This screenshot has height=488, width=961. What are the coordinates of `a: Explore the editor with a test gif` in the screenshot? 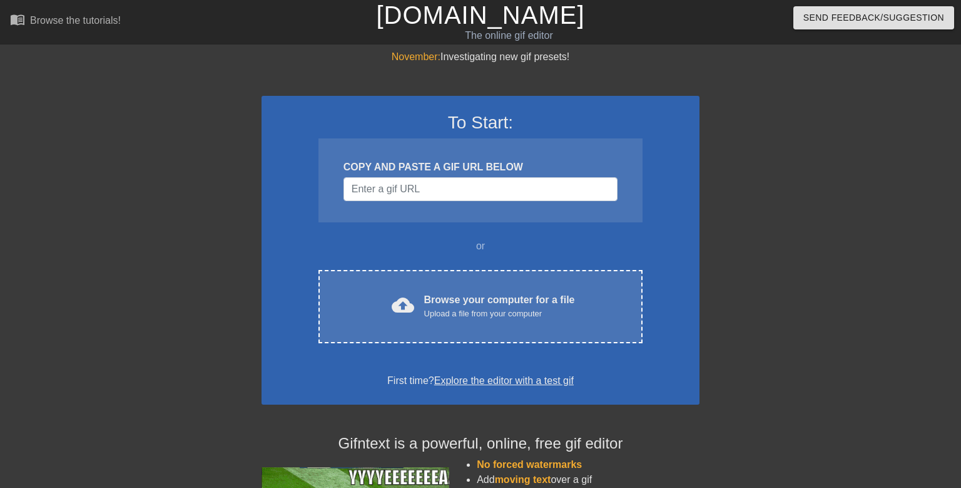 It's located at (504, 380).